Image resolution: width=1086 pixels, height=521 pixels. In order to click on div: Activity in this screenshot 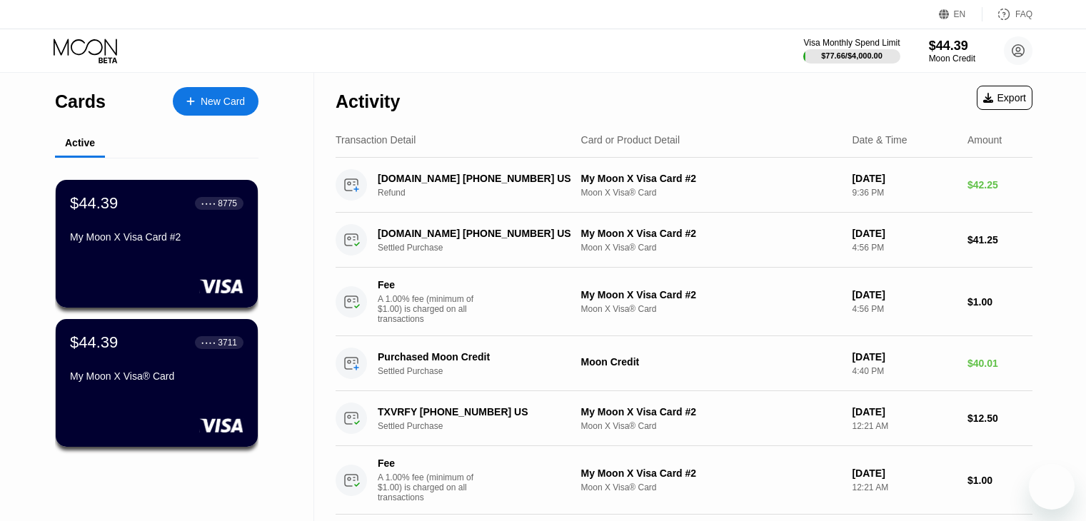, I will do `click(368, 101)`.